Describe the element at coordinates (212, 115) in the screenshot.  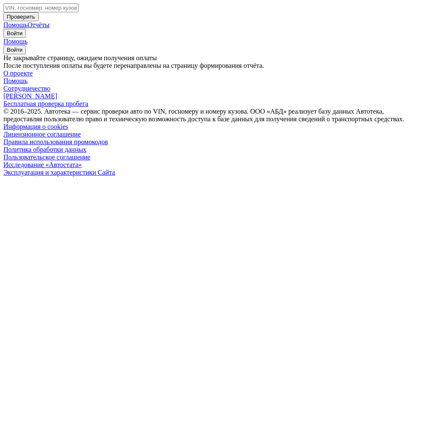
I see `div: © 2016– 2025 . Автотека — сервис проверки авто по VIN, госномеру и номеру кузова. ООО «АБД» реали...` at that location.